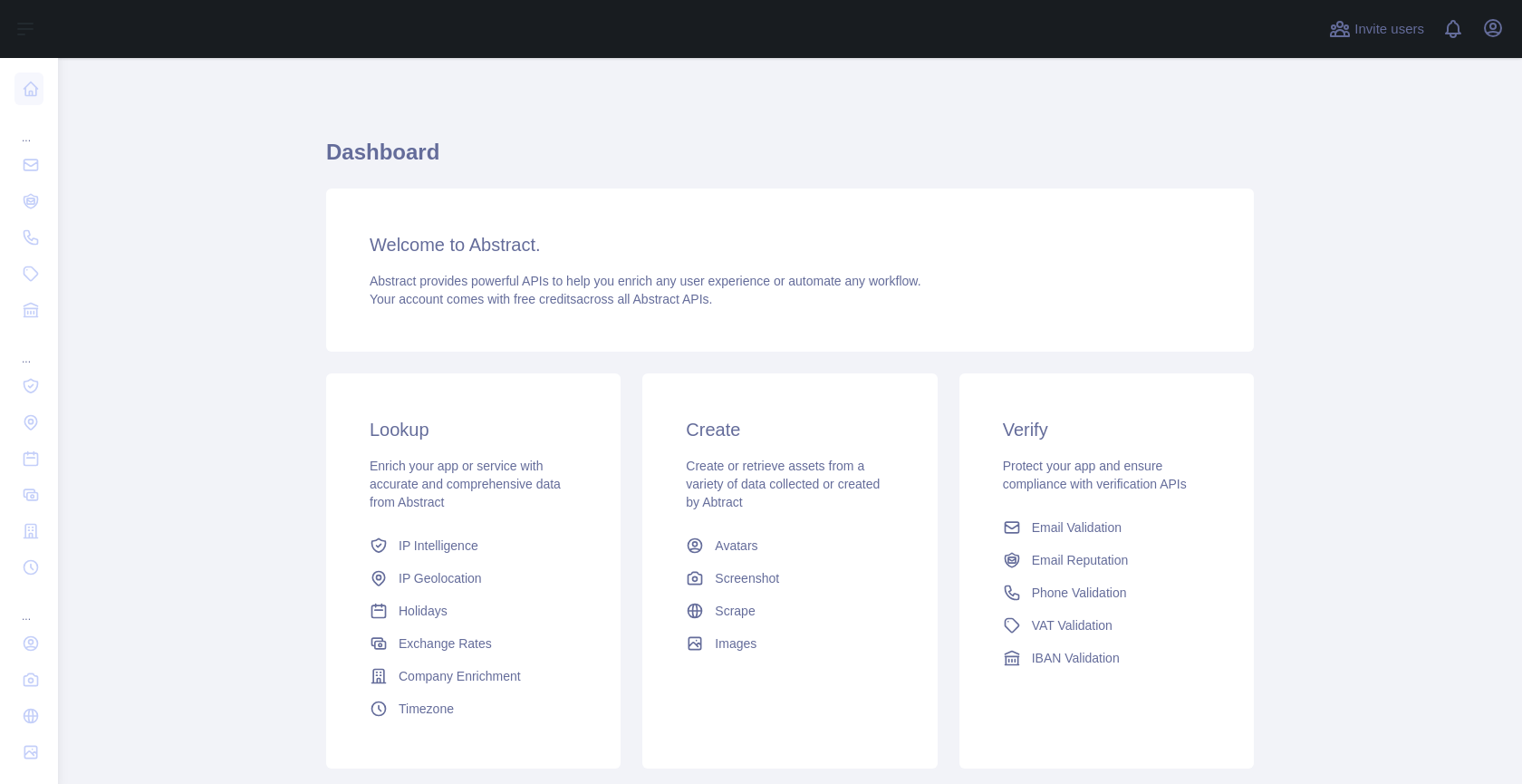 The height and width of the screenshot is (784, 1522). Describe the element at coordinates (790, 245) in the screenshot. I see `h3: Welcome to Abstract.` at that location.